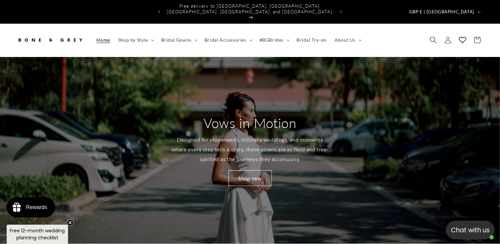 This screenshot has width=500, height=244. What do you see at coordinates (179, 40) in the screenshot?
I see `summary: Bridal Gowns` at bounding box center [179, 40].